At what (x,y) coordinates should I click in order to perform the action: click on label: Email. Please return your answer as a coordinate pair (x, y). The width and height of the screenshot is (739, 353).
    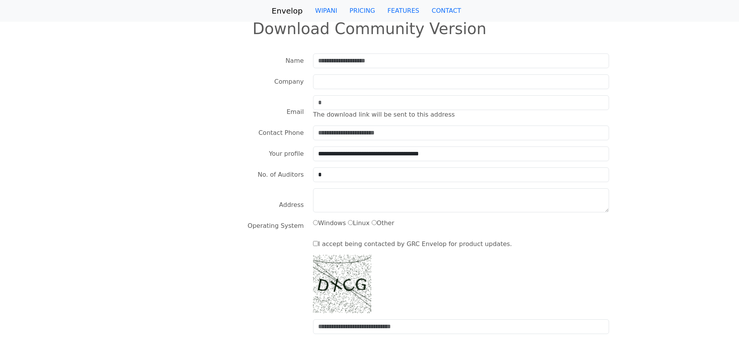
    Looking at the image, I should click on (295, 112).